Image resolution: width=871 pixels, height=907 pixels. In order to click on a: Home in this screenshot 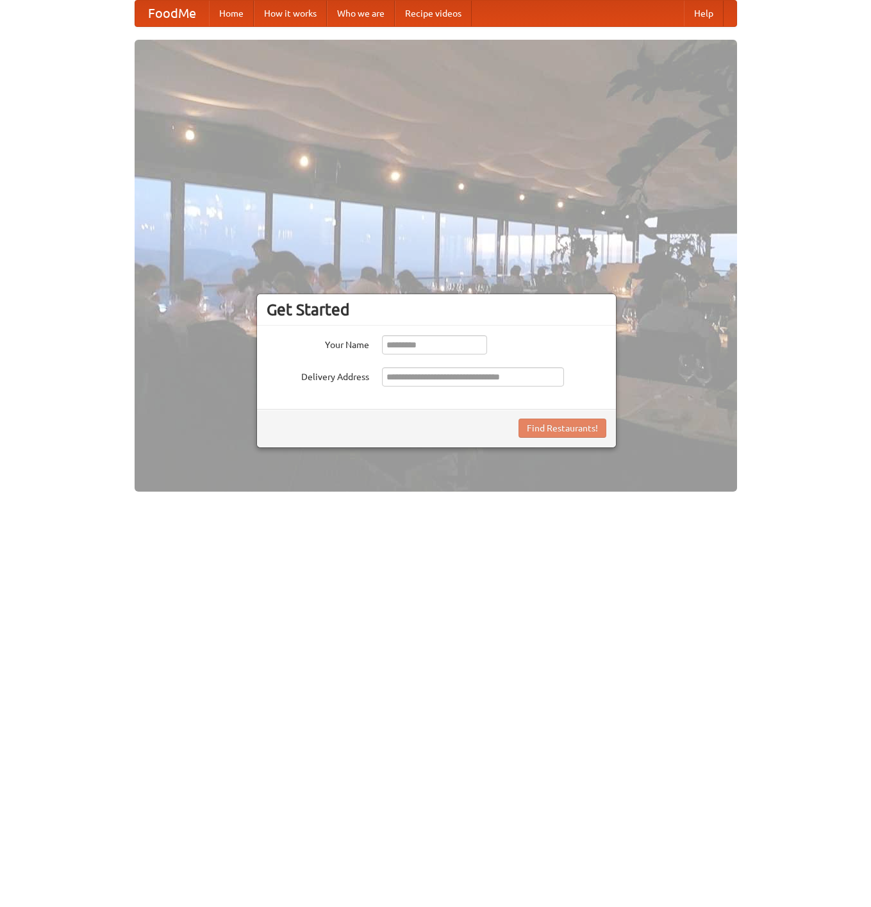, I will do `click(231, 13)`.